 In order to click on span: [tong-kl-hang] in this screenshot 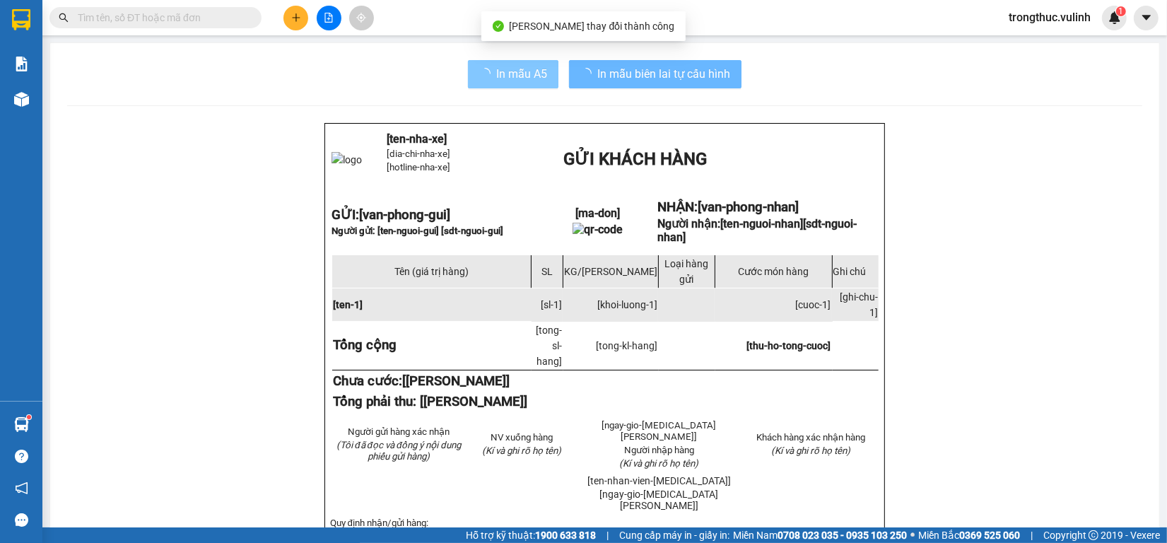, I will do `click(626, 346)`.